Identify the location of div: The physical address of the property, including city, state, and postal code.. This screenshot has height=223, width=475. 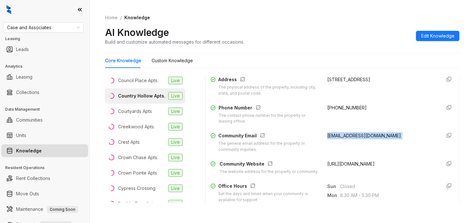
(269, 90).